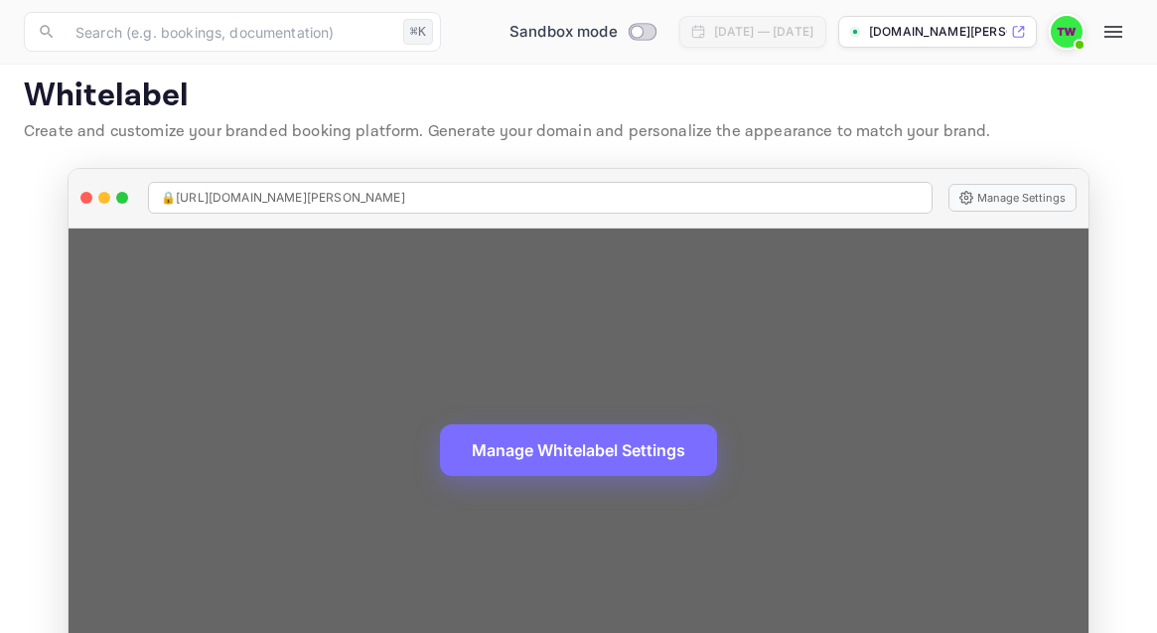 The height and width of the screenshot is (633, 1157). I want to click on p: Create and customize your branded booking platform. Generate your domain and personalize the appe..., so click(578, 132).